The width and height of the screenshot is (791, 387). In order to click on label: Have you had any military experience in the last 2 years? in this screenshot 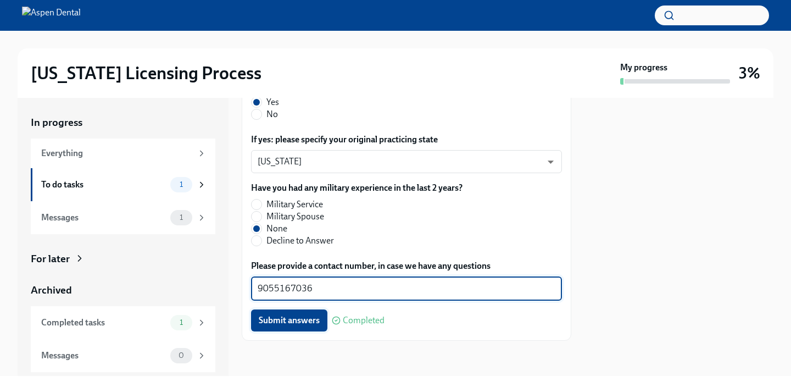, I will do `click(356, 188)`.